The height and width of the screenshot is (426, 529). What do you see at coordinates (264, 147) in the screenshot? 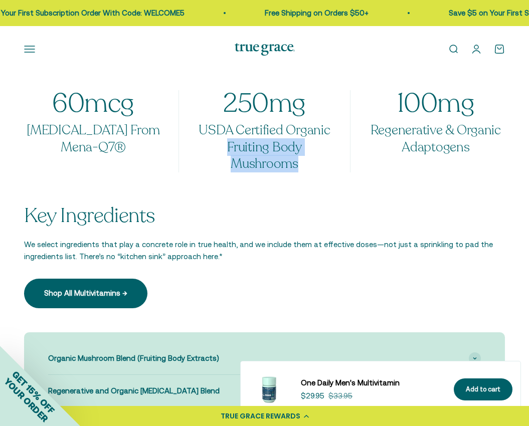
I see `h3: USDA Certified Organic Fruiting Body Mushrooms` at bounding box center [264, 147].